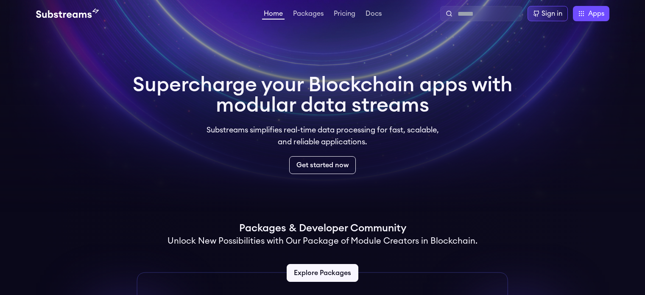 The width and height of the screenshot is (645, 295). What do you see at coordinates (322, 165) in the screenshot?
I see `a: Get started now` at bounding box center [322, 165].